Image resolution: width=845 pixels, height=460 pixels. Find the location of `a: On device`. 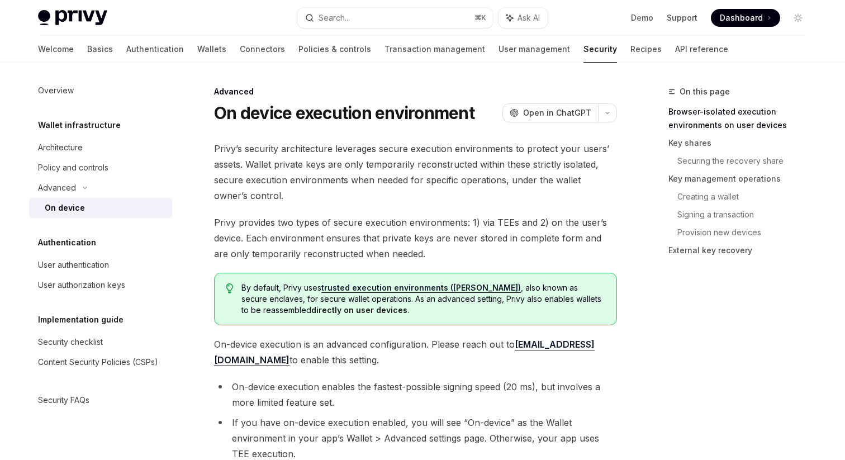

a: On device is located at coordinates (101, 208).